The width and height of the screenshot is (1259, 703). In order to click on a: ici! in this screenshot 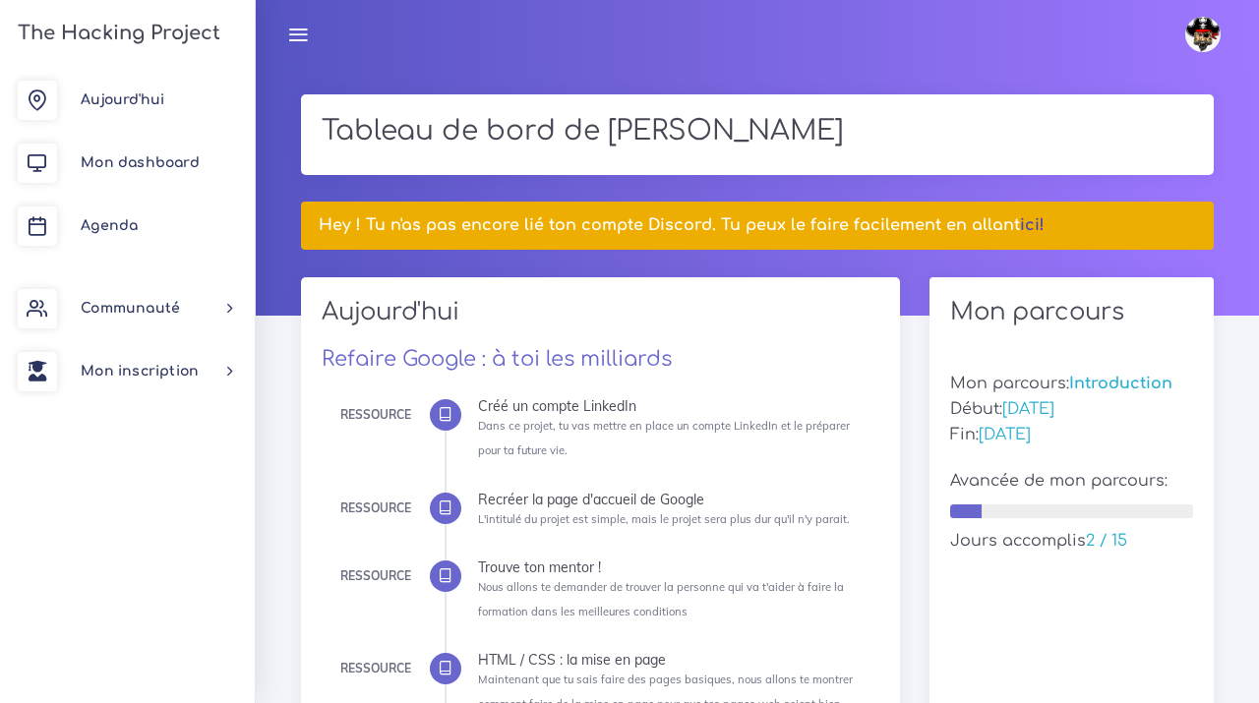, I will do `click(1031, 225)`.